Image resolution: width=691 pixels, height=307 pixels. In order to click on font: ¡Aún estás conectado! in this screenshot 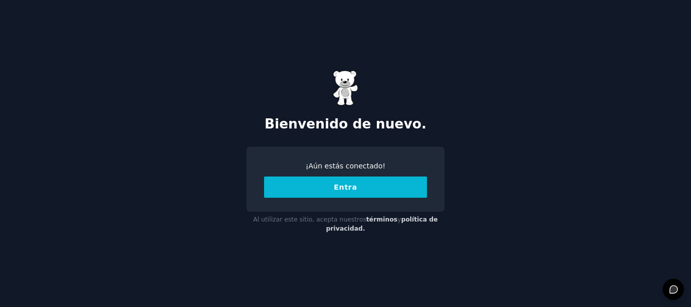, I will do `click(346, 166)`.